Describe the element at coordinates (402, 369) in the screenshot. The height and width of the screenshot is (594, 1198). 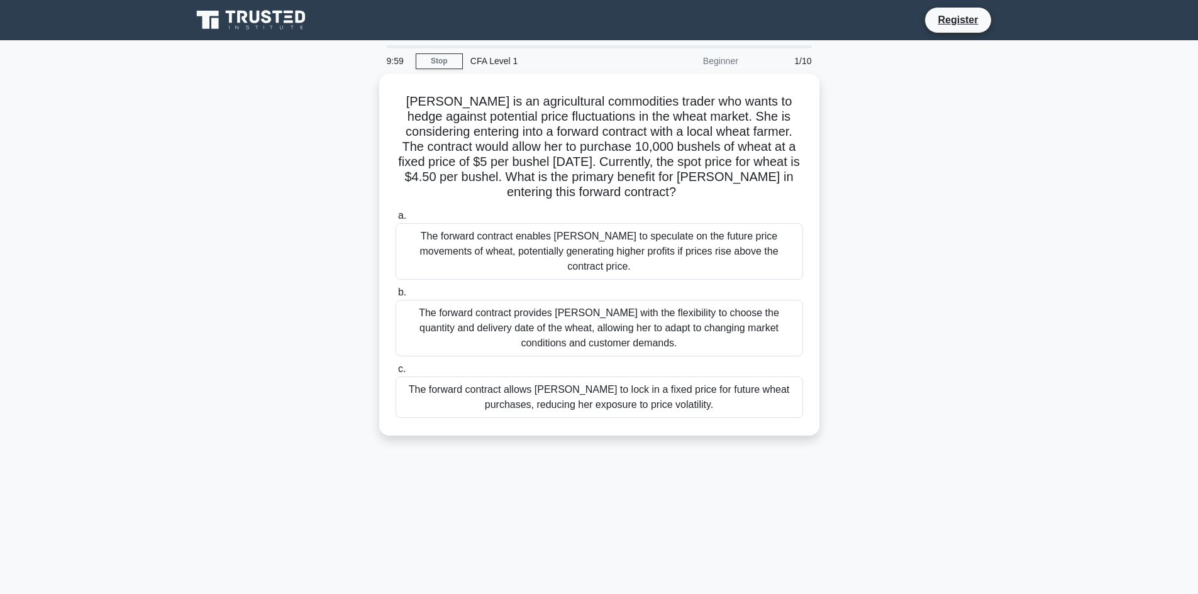
I see `span: c.` at that location.